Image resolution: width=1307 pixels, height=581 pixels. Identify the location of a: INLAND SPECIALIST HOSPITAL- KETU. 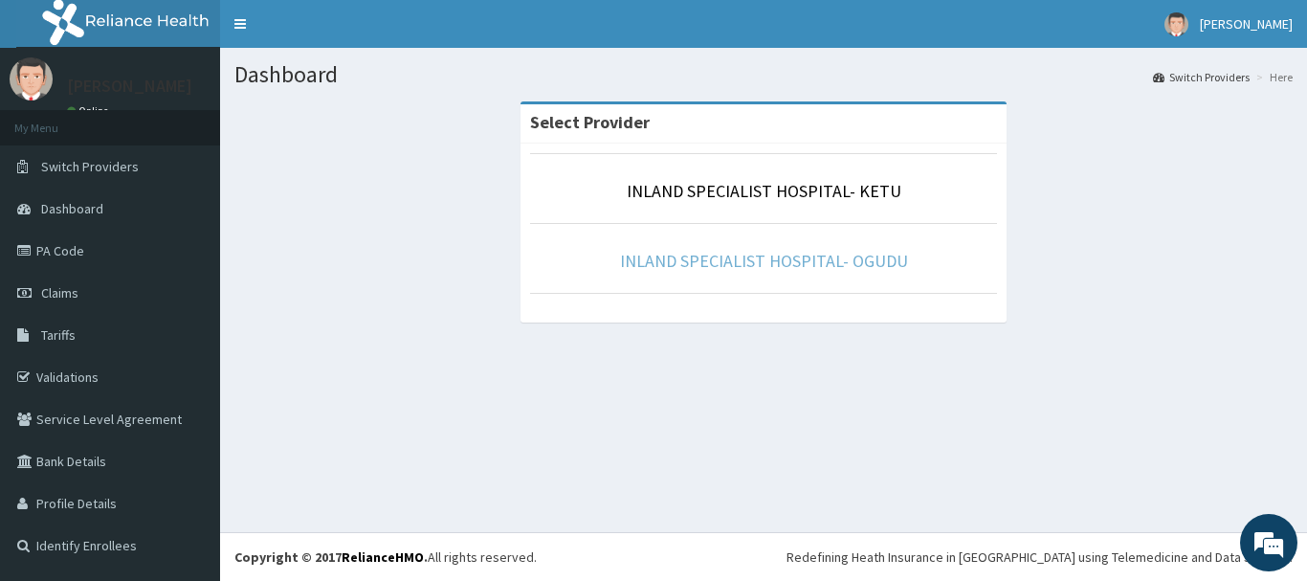
(764, 190).